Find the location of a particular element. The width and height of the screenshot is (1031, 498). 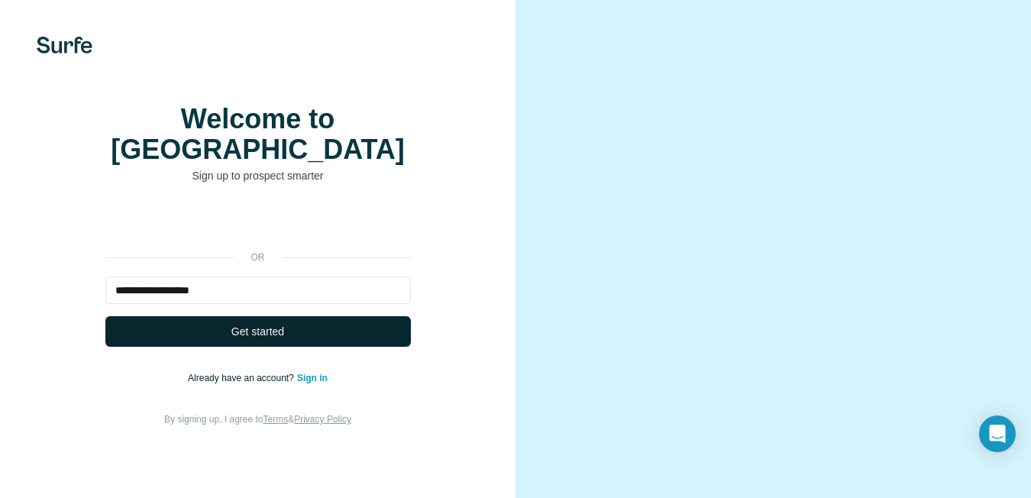

button: Get started is located at coordinates (258, 332).